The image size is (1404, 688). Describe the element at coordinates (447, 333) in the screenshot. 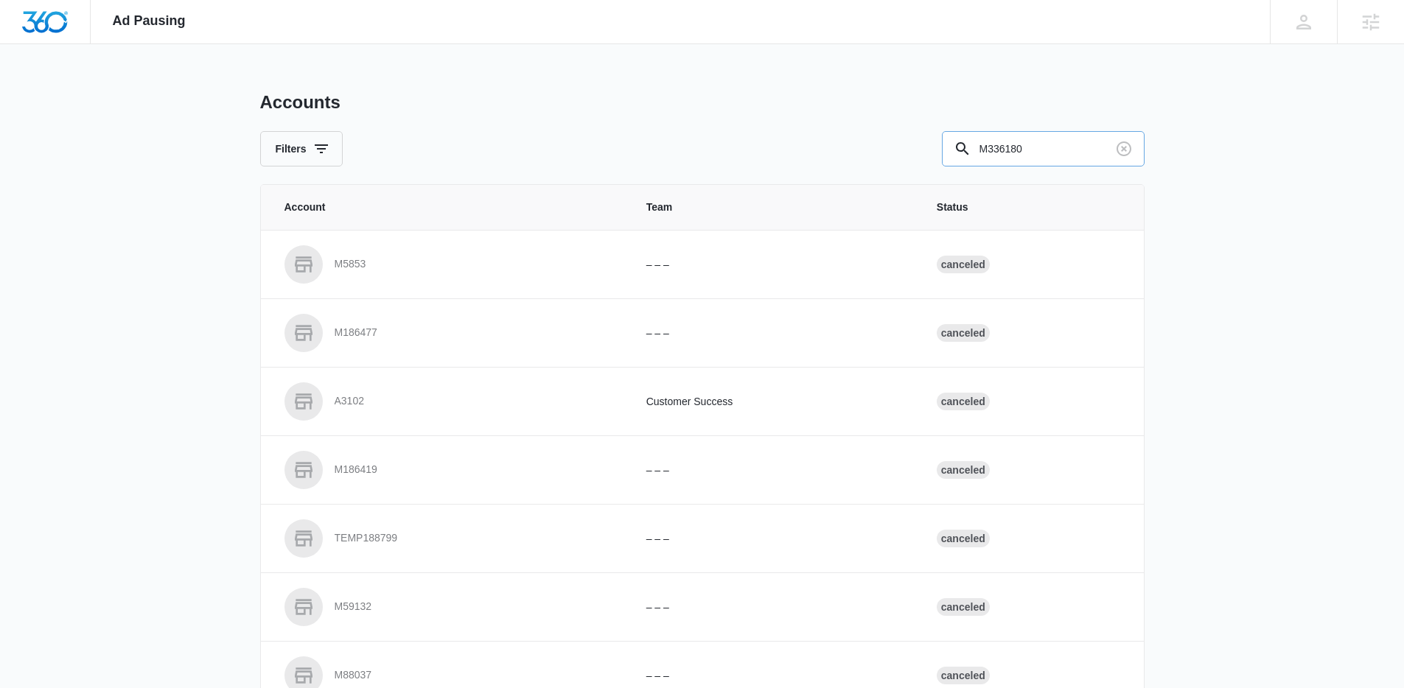

I see `a: M186477` at that location.